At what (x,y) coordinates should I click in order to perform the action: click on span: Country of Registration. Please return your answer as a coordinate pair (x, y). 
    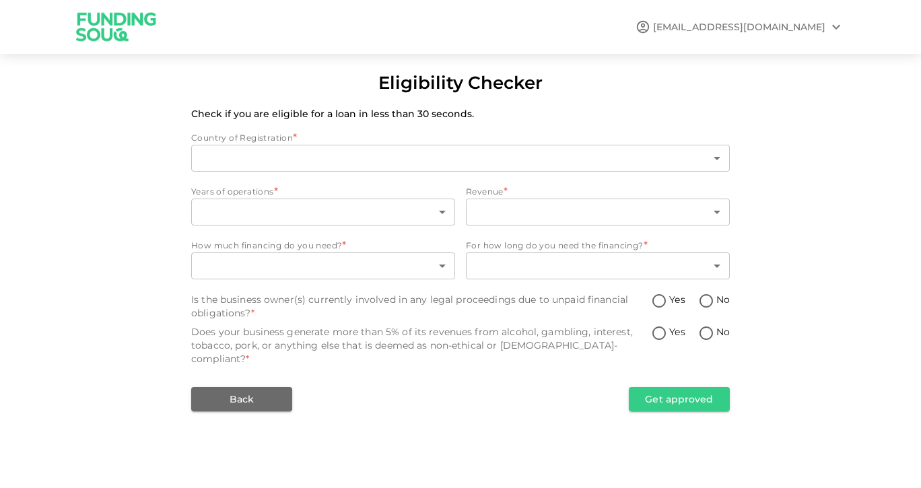
    Looking at the image, I should click on (242, 137).